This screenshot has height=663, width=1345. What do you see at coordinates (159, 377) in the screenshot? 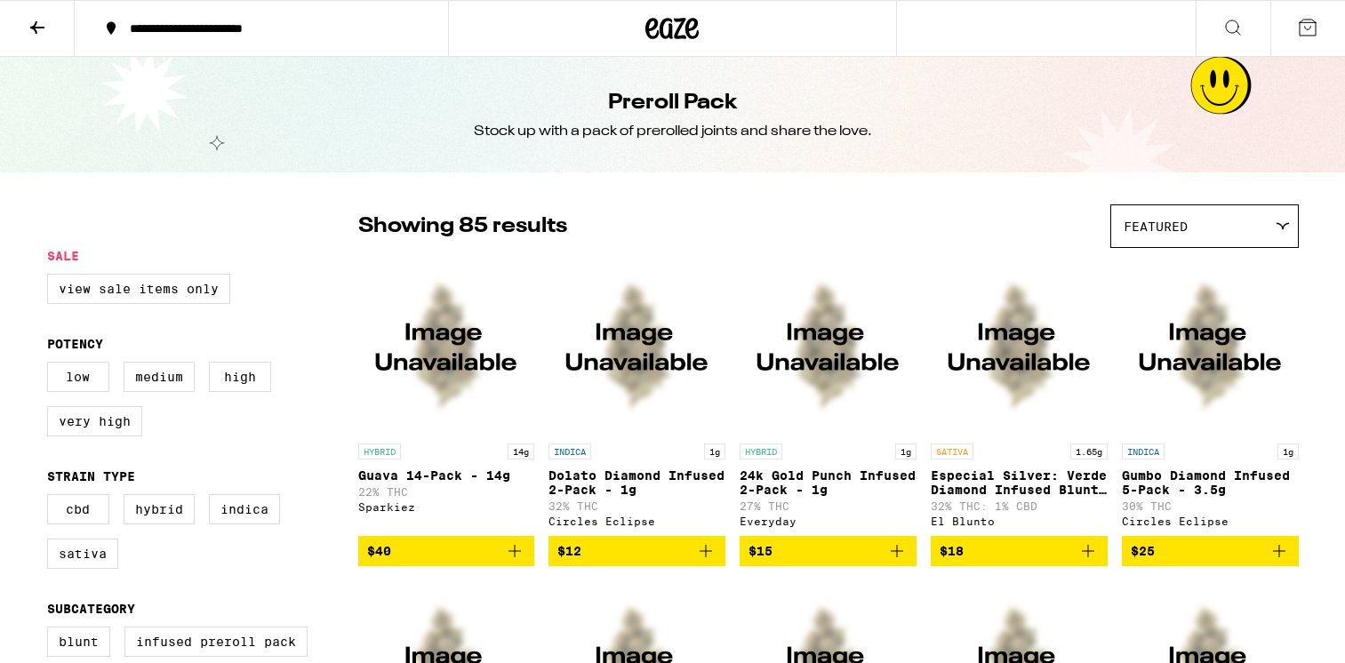
I see `label: Medium` at bounding box center [159, 377].